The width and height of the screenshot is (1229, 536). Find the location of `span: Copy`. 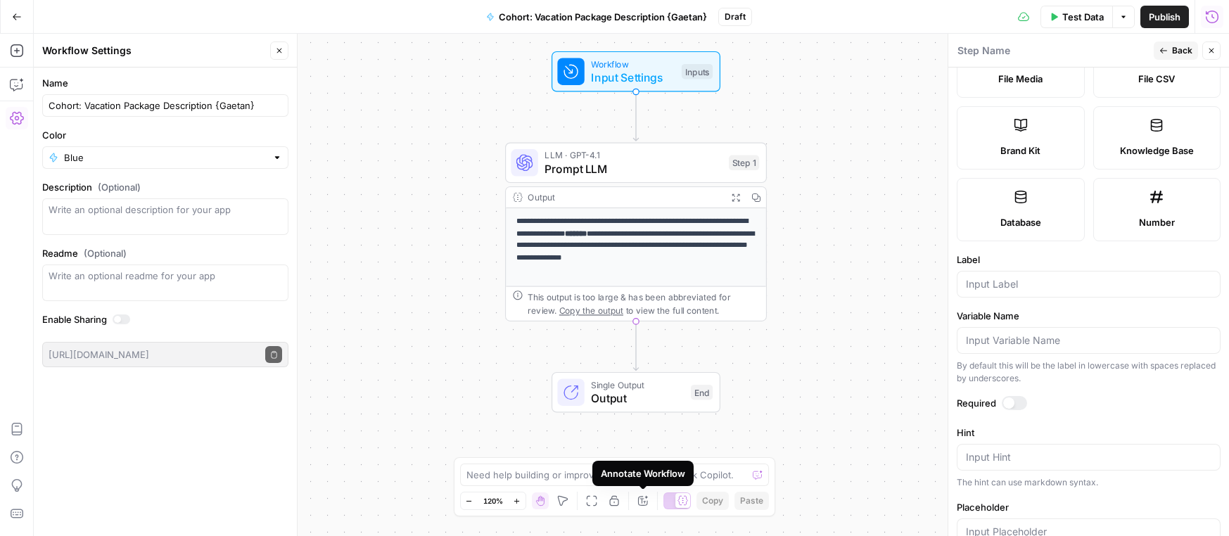

span: Copy is located at coordinates (713, 501).